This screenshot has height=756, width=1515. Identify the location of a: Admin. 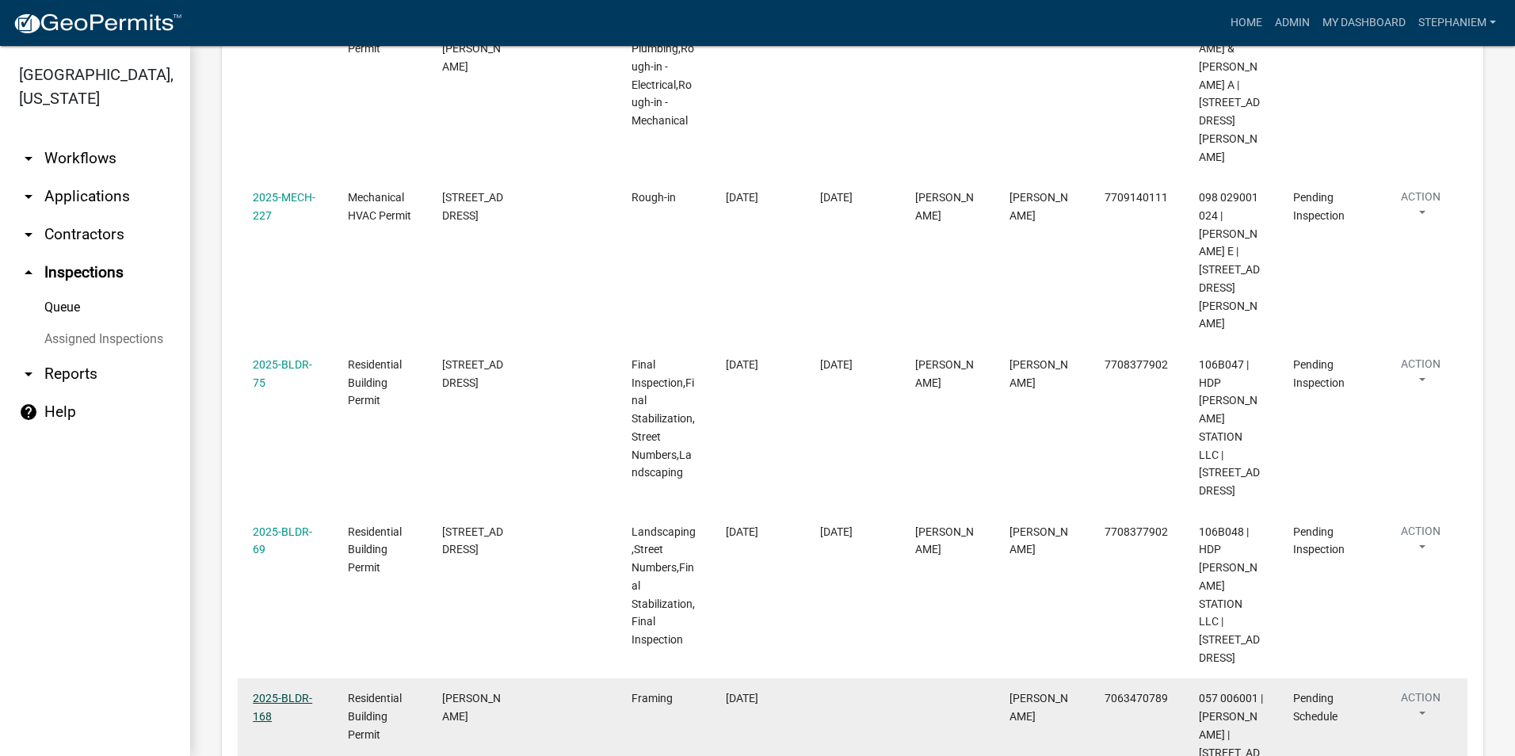
(1292, 23).